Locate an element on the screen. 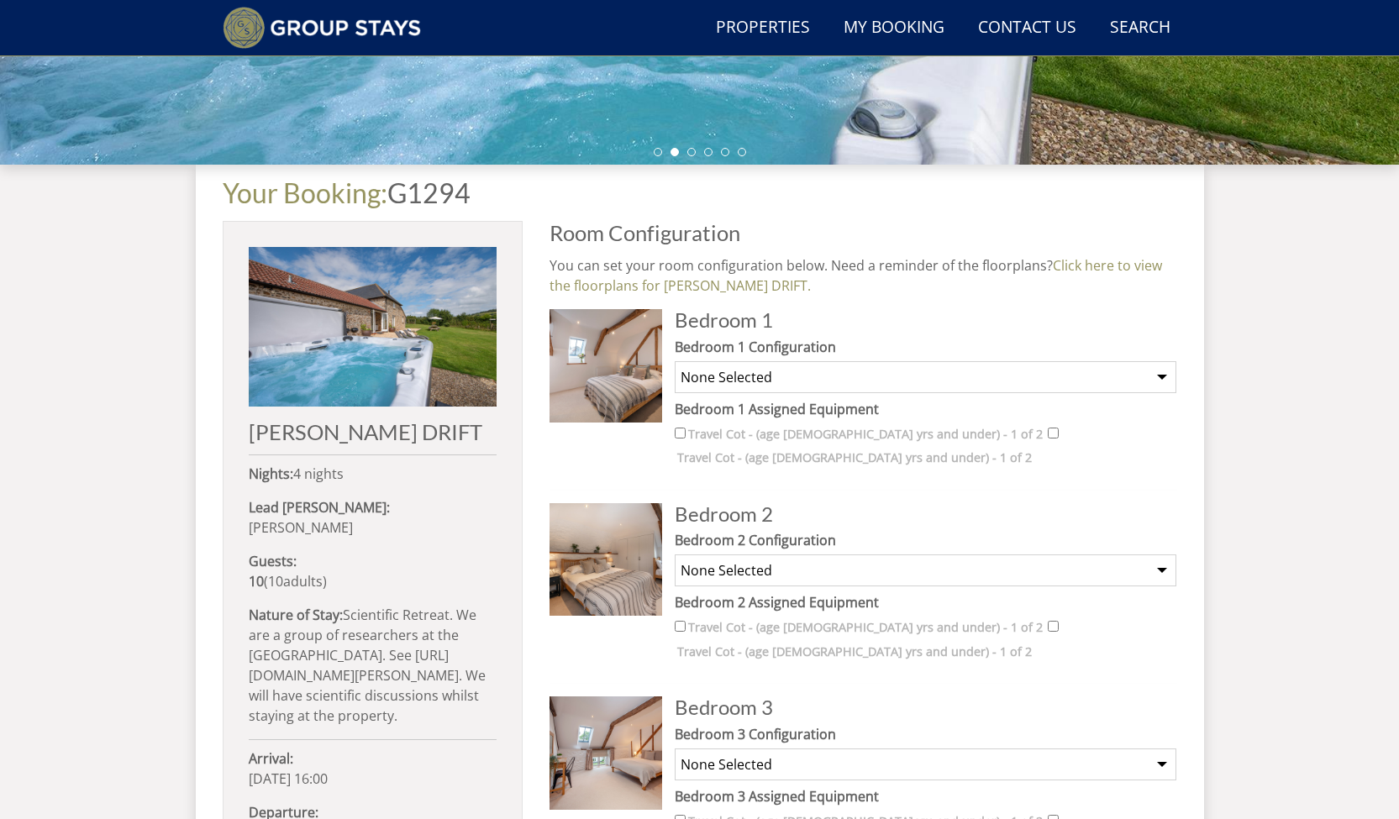 The width and height of the screenshot is (1399, 819). label: Bedroom 2 Configuration is located at coordinates (925, 540).